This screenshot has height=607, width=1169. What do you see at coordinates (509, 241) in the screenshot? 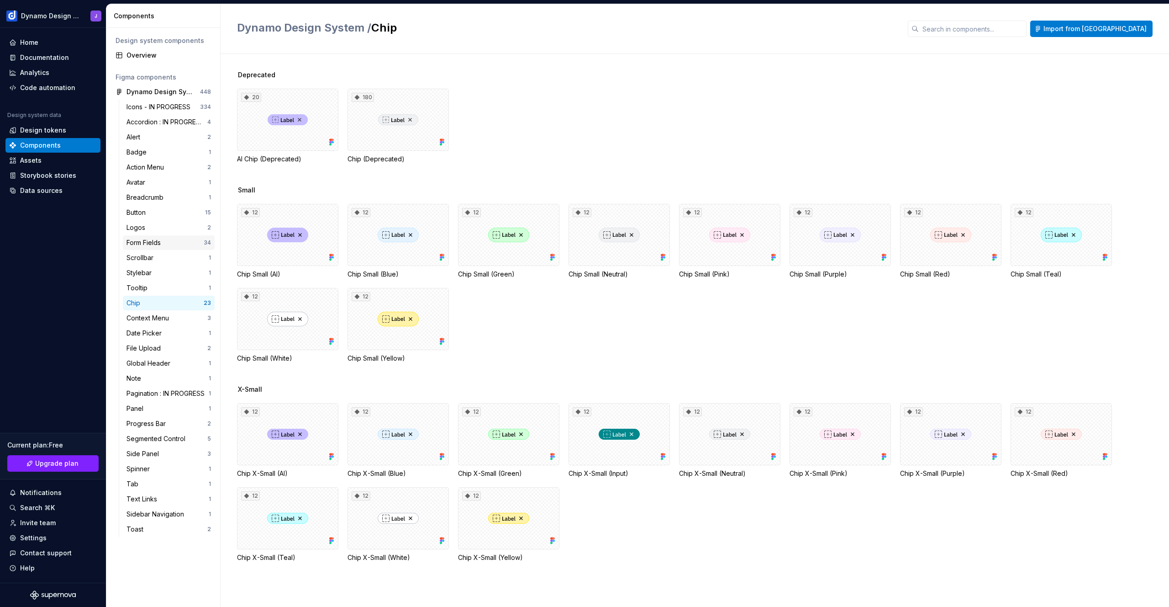
I see `div: 12Chip Small (Green)` at bounding box center [509, 241].